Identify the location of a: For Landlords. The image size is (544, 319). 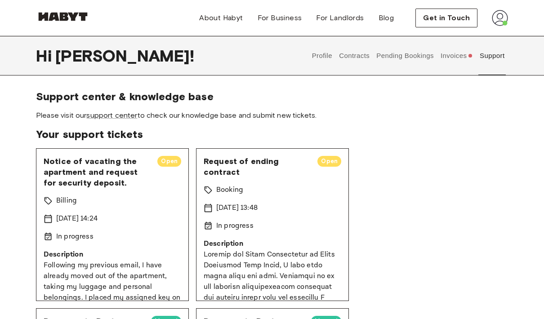
(340, 18).